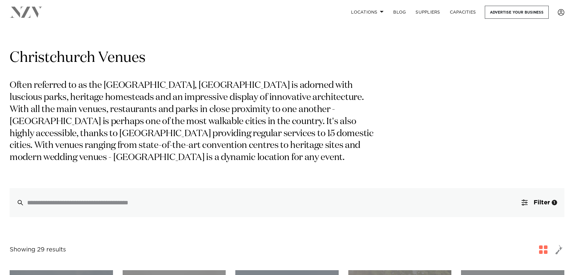 This screenshot has width=574, height=275. Describe the element at coordinates (555, 202) in the screenshot. I see `div: 1` at that location.